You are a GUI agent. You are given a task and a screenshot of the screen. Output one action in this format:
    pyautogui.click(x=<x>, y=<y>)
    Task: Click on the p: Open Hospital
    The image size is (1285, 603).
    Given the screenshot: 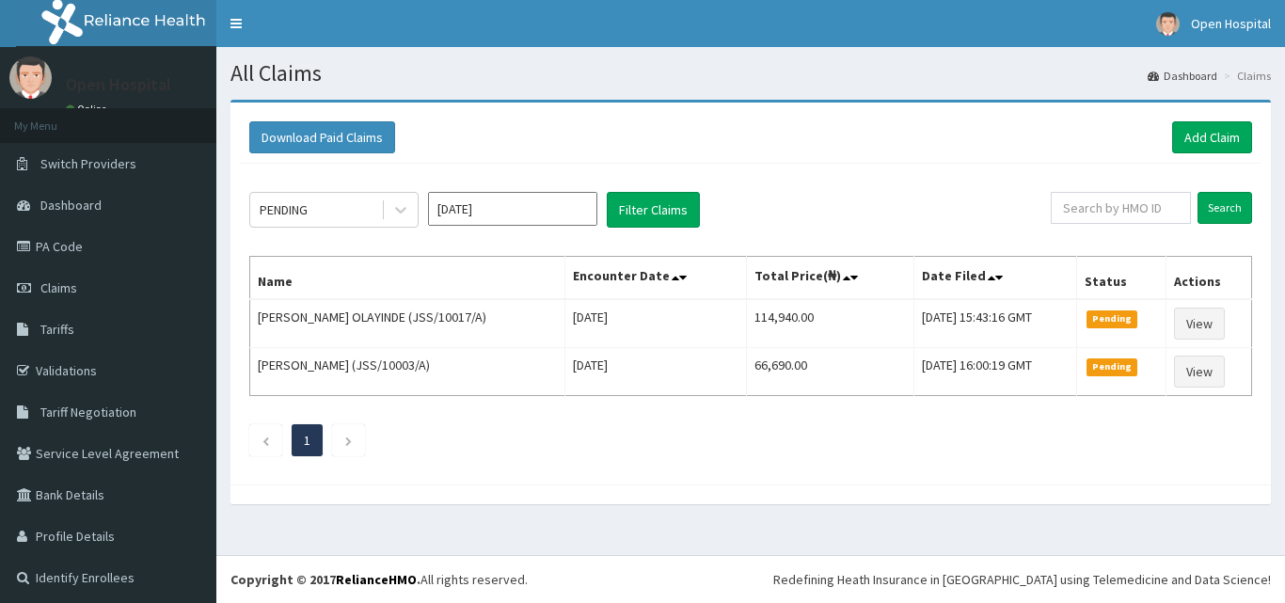 What is the action you would take?
    pyautogui.click(x=119, y=85)
    